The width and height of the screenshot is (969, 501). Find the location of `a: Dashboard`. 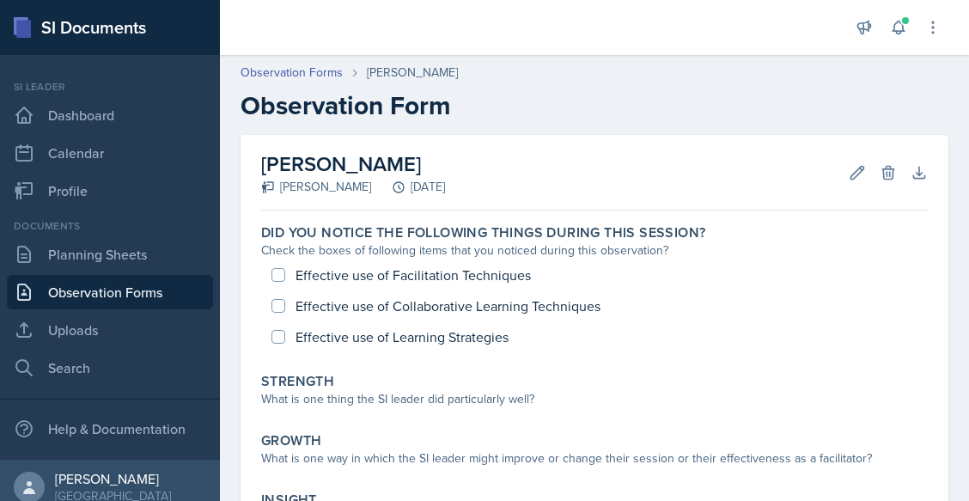

a: Dashboard is located at coordinates (110, 115).